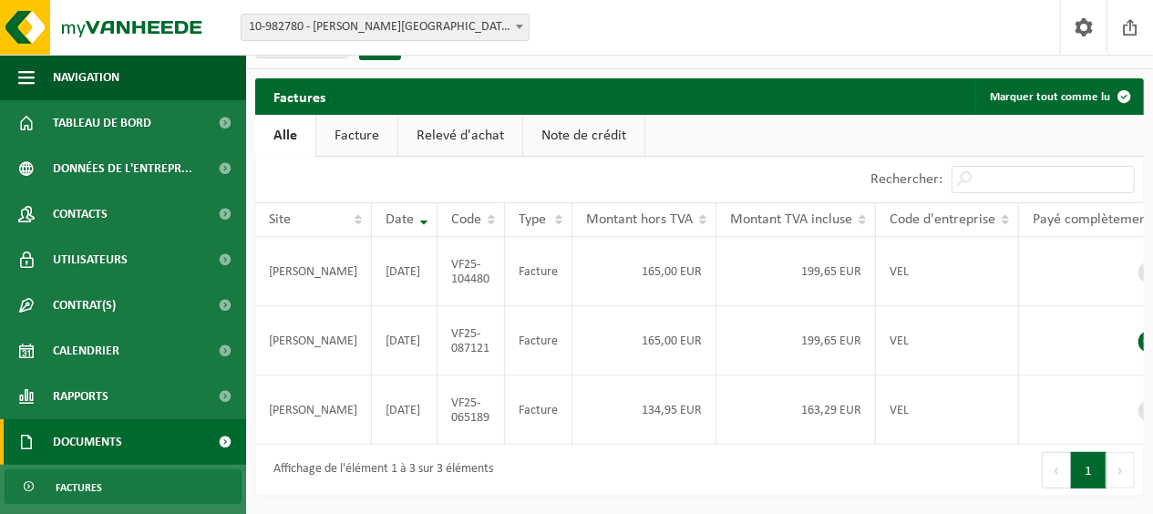 This screenshot has height=514, width=1153. I want to click on button: Previous, so click(1056, 470).